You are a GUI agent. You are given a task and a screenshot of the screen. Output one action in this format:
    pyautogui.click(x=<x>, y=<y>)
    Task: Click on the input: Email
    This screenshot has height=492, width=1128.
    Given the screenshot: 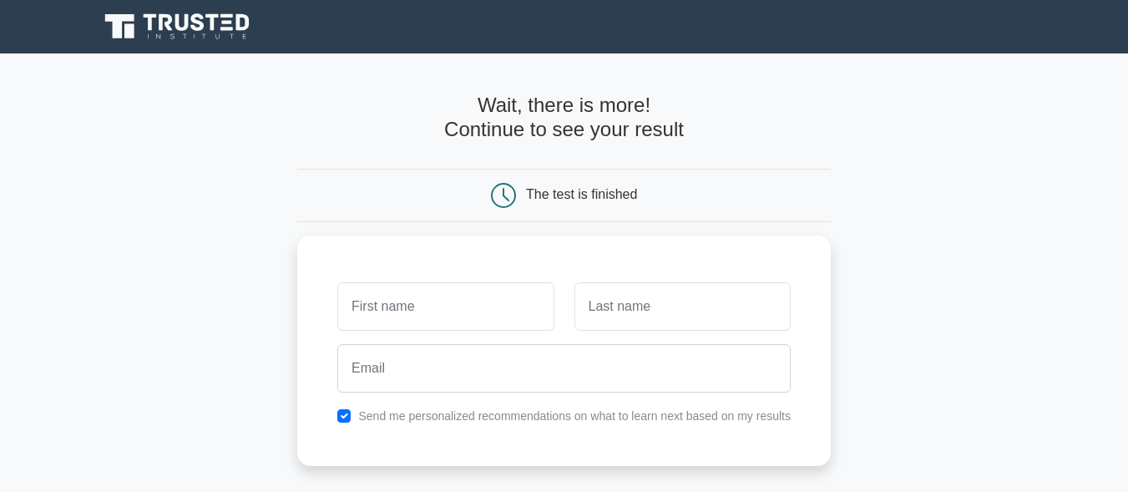 What is the action you would take?
    pyautogui.click(x=564, y=368)
    